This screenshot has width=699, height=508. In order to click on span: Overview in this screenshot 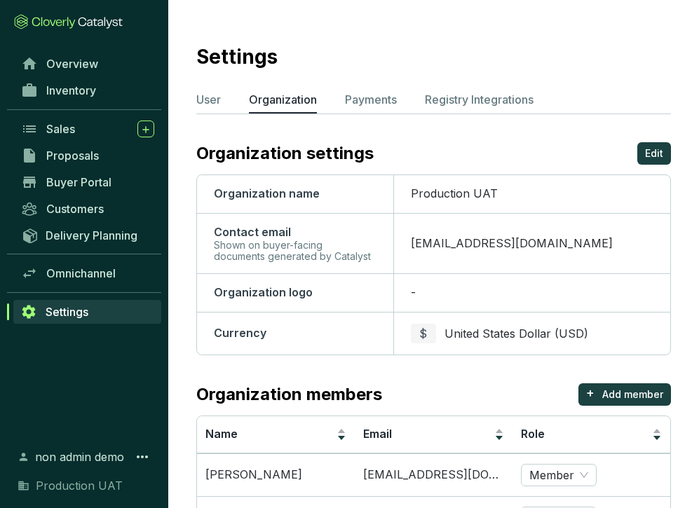, I will do `click(72, 64)`.